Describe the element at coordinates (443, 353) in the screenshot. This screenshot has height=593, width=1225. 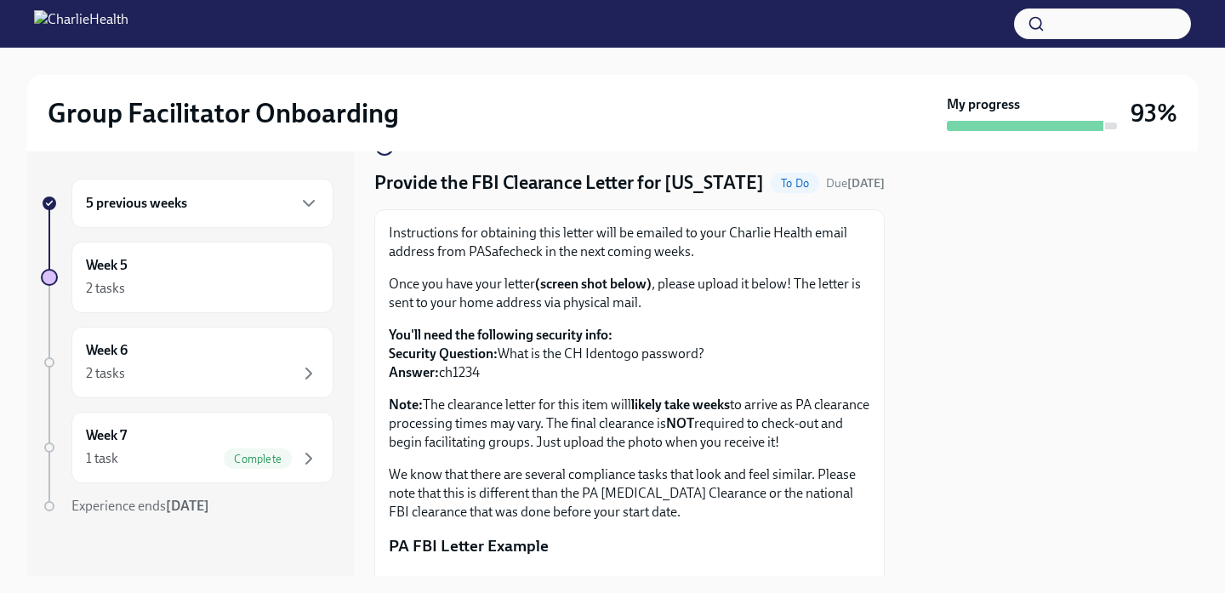
I see `strong: Security Question:` at that location.